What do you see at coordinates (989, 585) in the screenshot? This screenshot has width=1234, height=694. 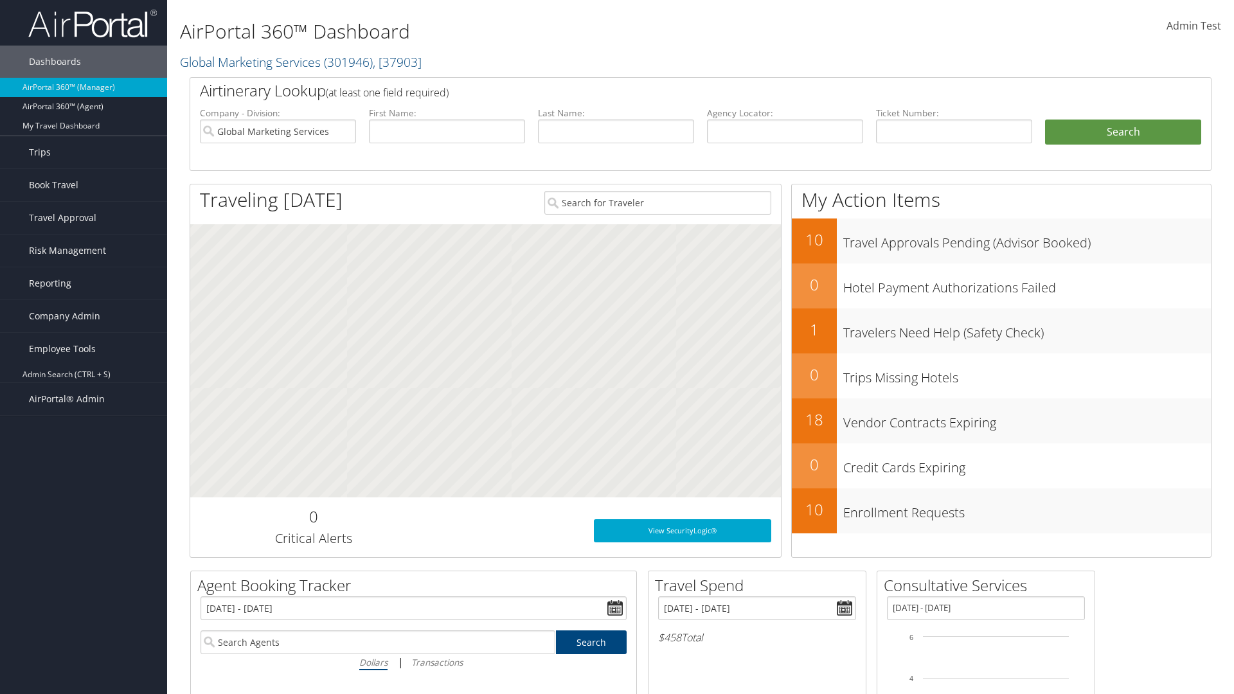 I see `h2: Consultative Services` at bounding box center [989, 585].